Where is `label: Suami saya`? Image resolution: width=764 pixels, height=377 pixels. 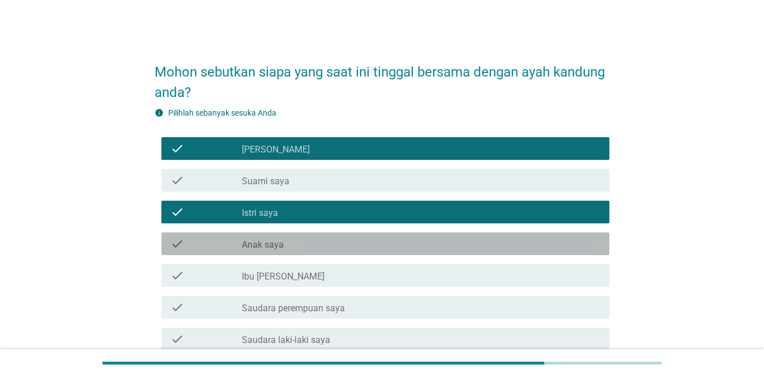 label: Suami saya is located at coordinates (266, 181).